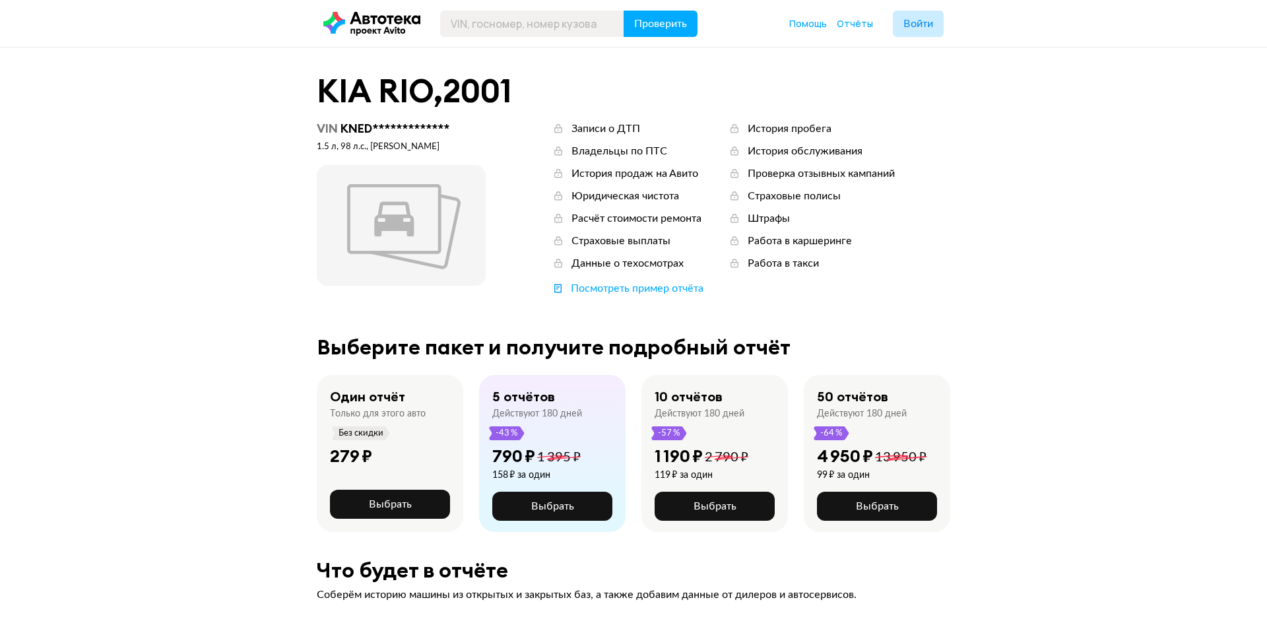  I want to click on input: VIN, госномер, номер кузова, so click(532, 24).